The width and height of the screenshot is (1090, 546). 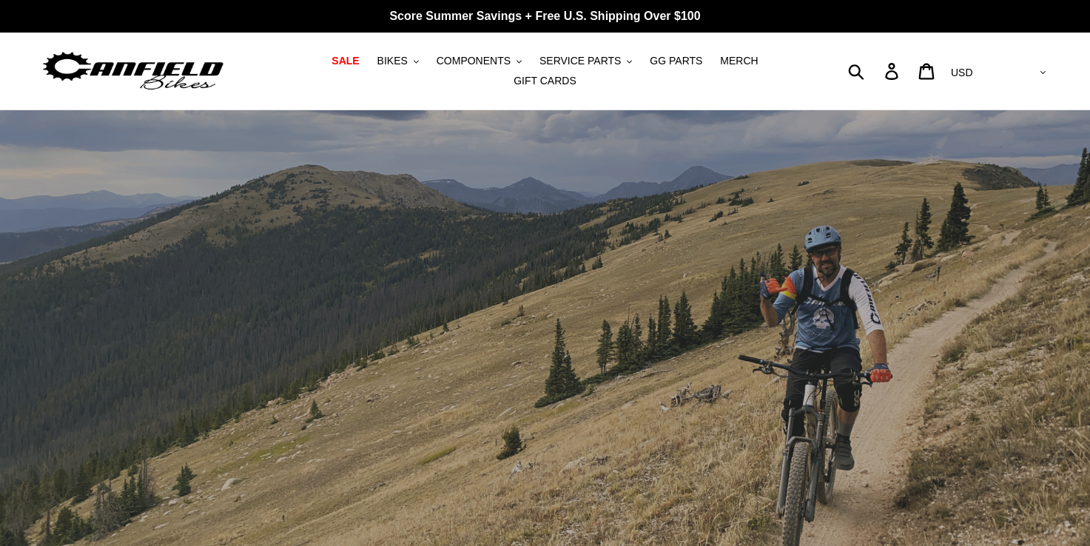 I want to click on button: BIKES, so click(x=398, y=61).